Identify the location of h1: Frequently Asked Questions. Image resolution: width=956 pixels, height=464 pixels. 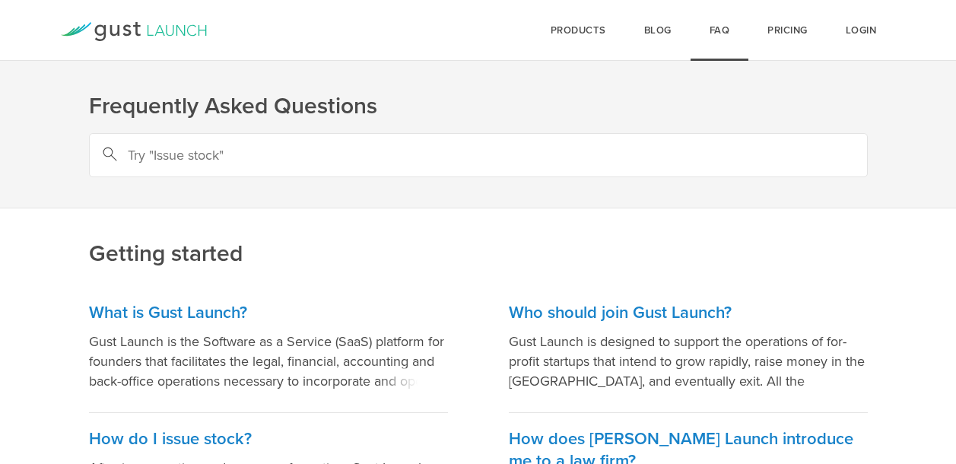
(479, 107).